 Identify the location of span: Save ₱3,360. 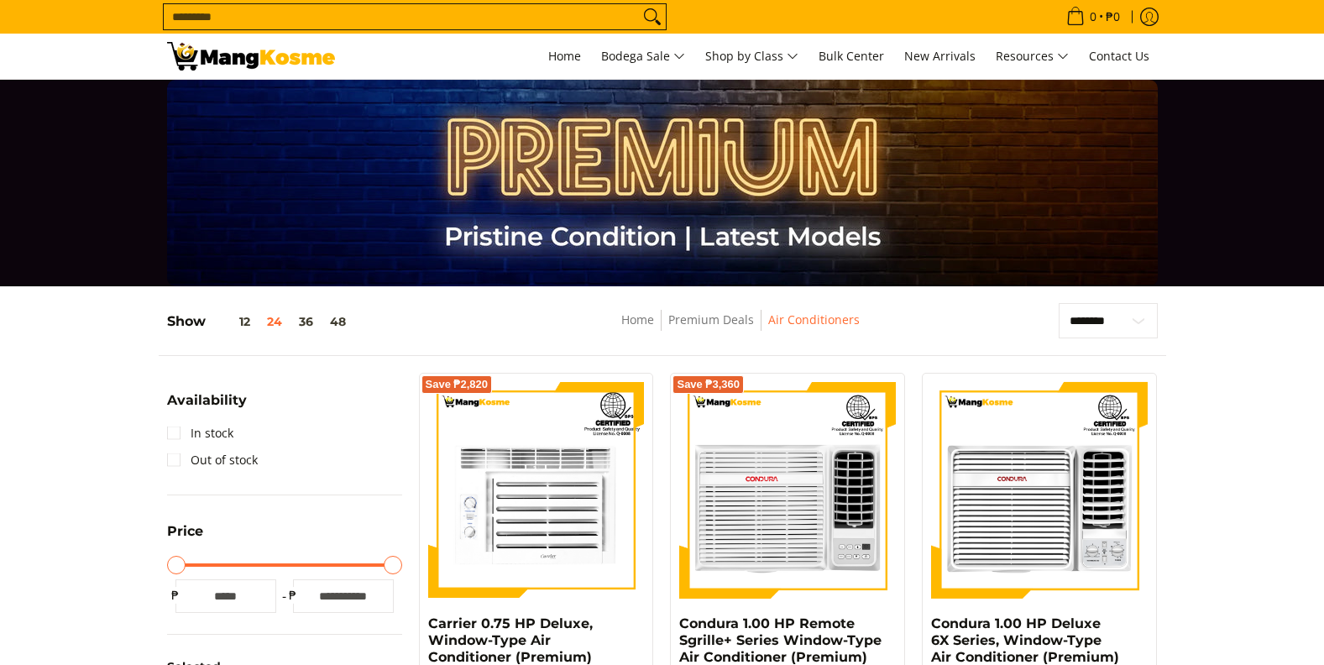
(708, 385).